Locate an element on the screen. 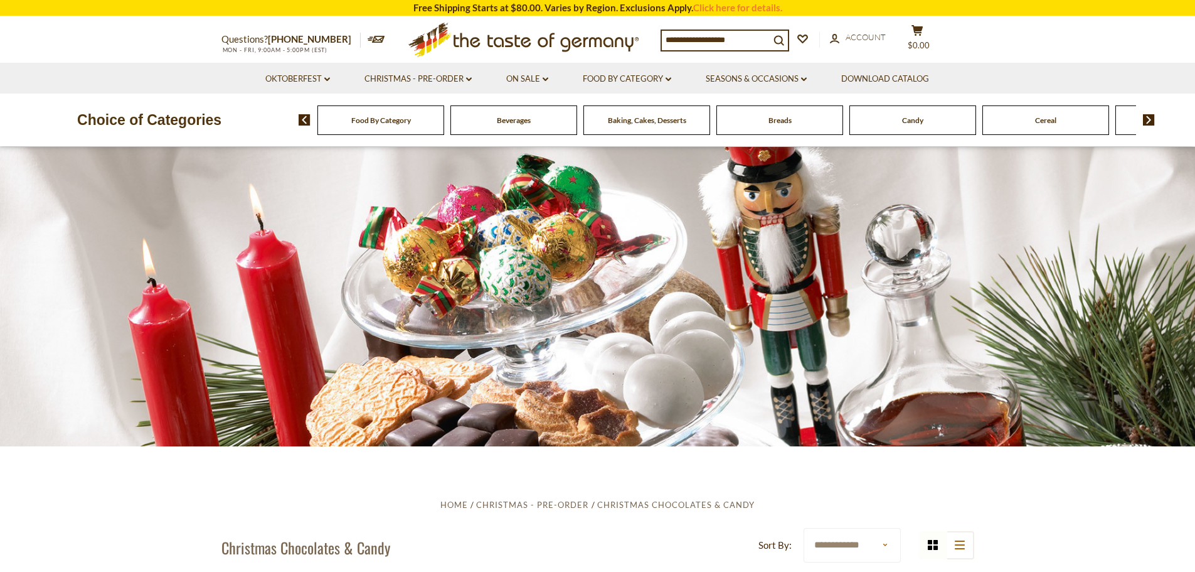 This screenshot has width=1195, height=572. a: Cereal is located at coordinates (1046, 120).